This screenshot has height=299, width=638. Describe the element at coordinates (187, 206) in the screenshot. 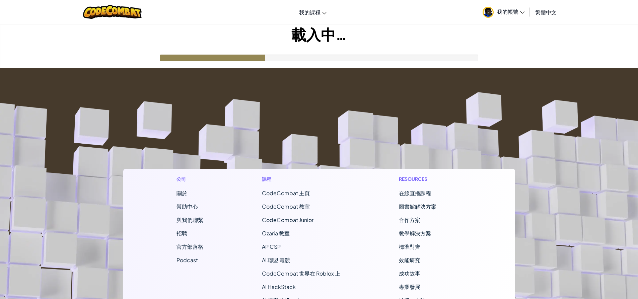

I see `a: 幫助中心` at that location.